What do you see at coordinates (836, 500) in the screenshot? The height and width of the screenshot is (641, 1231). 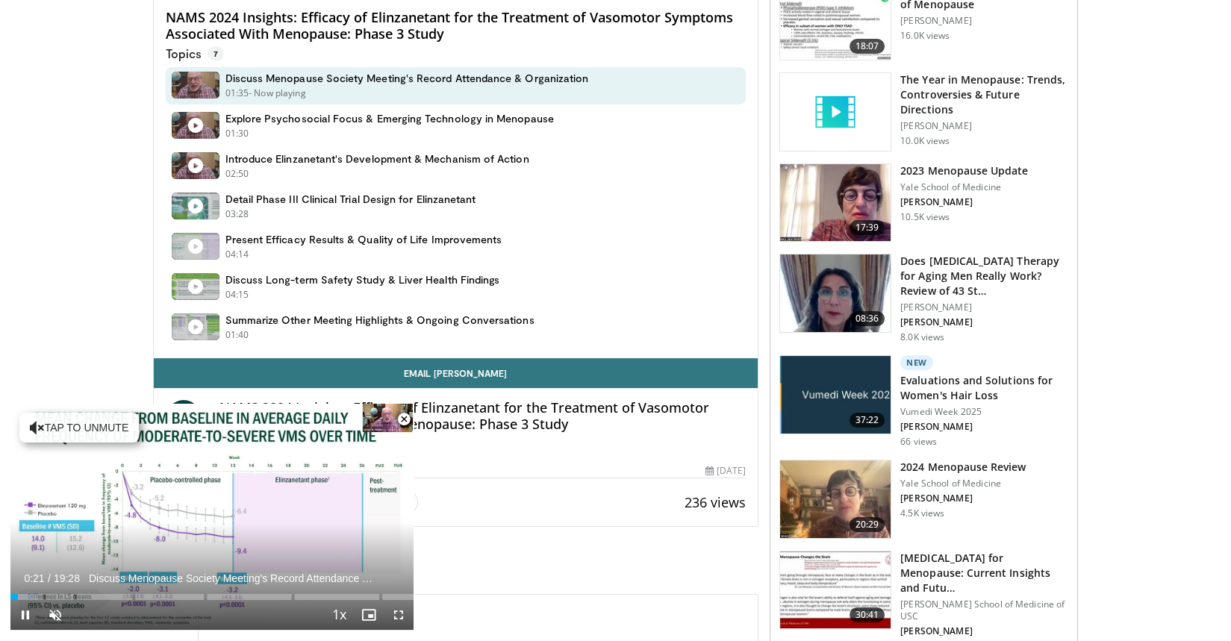 I see `img: 692f135d-47bd-4f7e-b54d-786d036e68d3.150x105_q85_crop-smart_upscale.jpg` at bounding box center [836, 500].